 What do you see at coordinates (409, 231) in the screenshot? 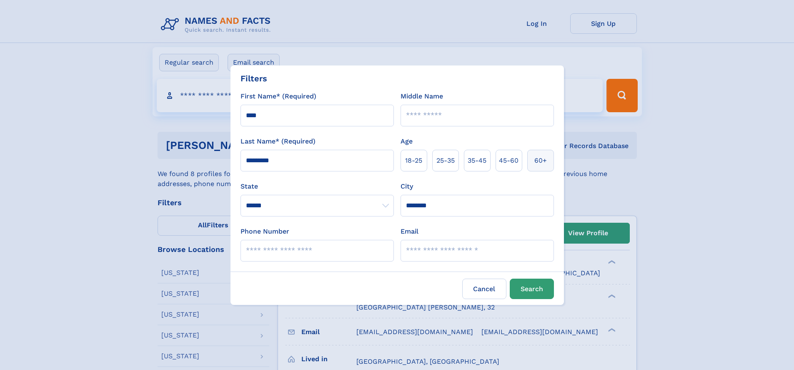
I see `label: Email` at bounding box center [409, 231].